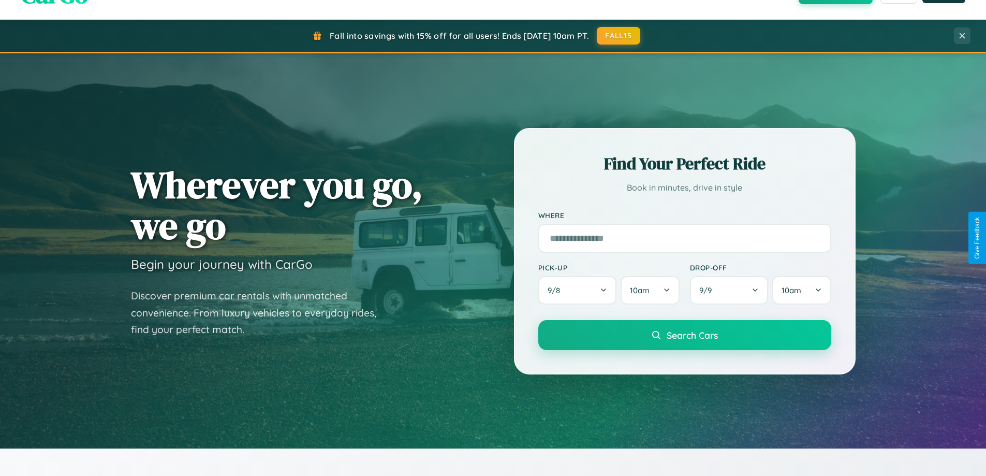  I want to click on button: Search Cars, so click(685, 335).